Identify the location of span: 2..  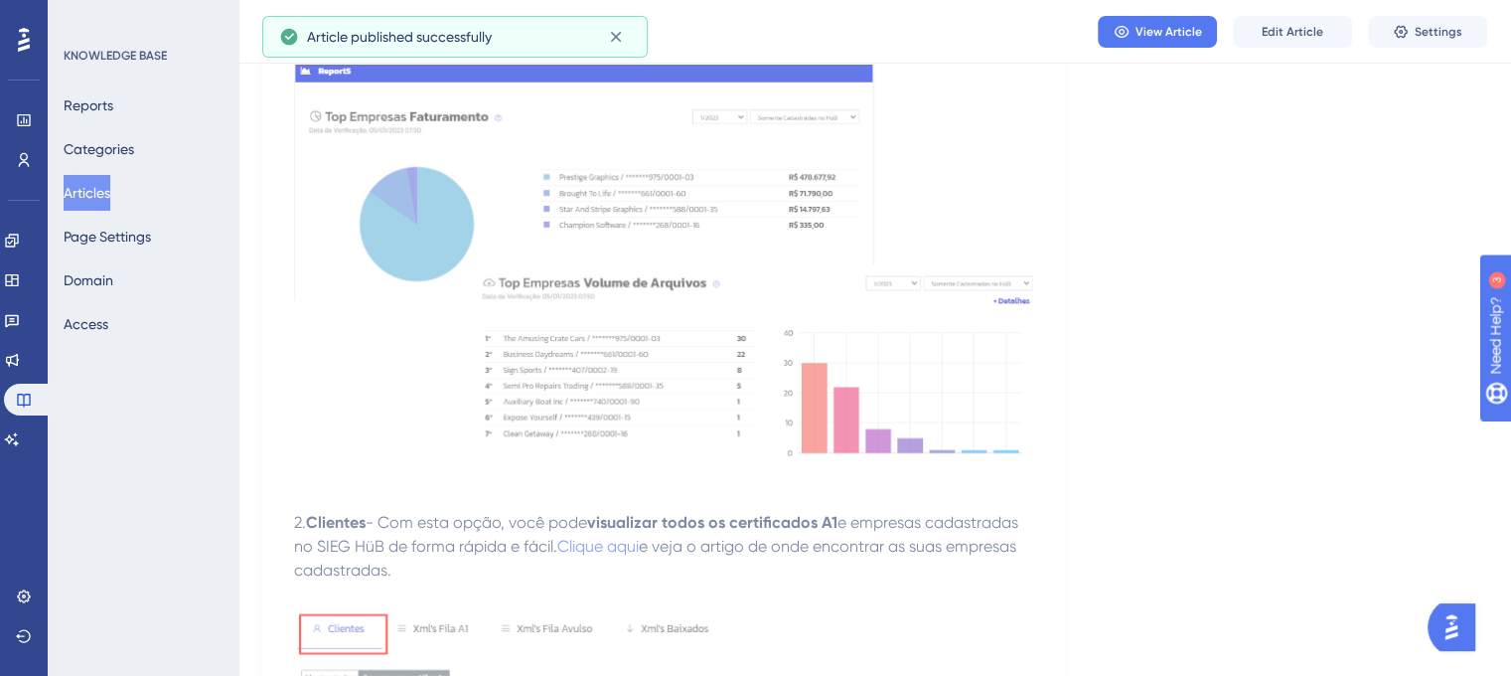
(300, 522).